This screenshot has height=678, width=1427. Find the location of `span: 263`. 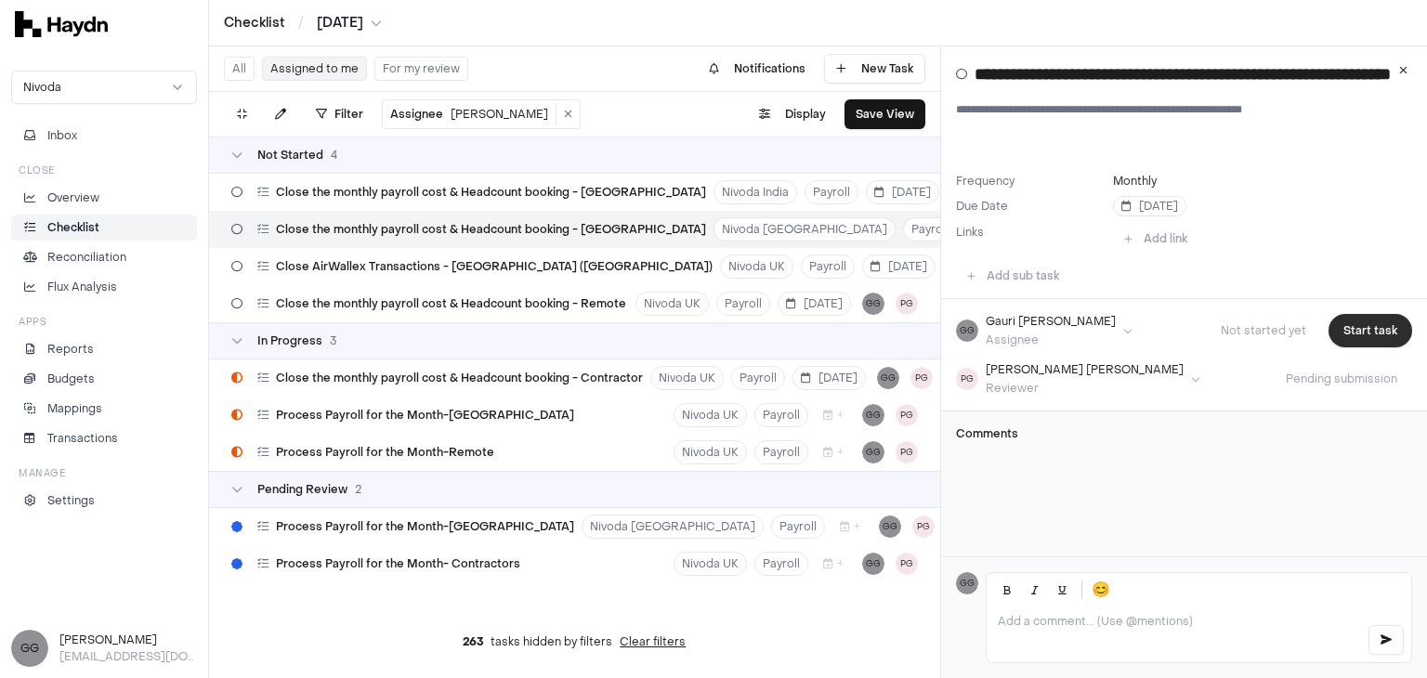

span: 263 is located at coordinates (473, 642).